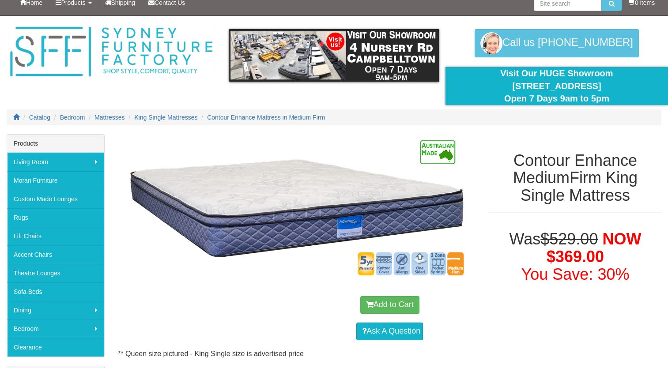  Describe the element at coordinates (109, 117) in the screenshot. I see `span: Mattresses` at that location.